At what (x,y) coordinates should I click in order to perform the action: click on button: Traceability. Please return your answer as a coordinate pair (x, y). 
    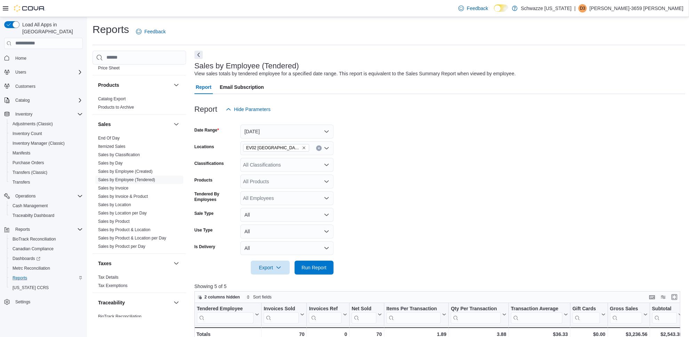
    Looking at the image, I should click on (134, 303).